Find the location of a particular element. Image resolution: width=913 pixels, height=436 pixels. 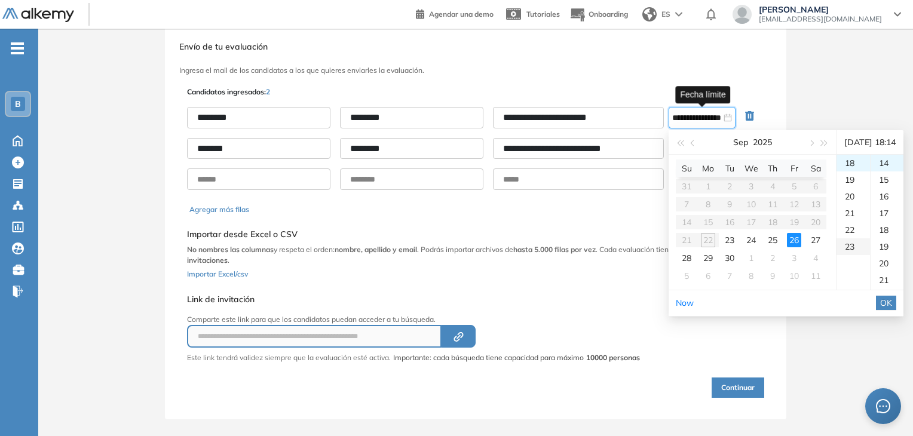

td: 2025-10-06 is located at coordinates (708, 276).